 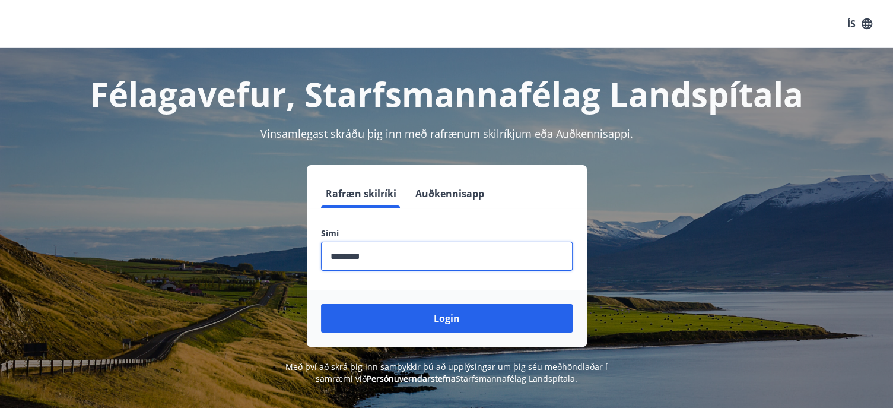 What do you see at coordinates (446, 372) in the screenshot?
I see `span: Með því að skrá þig inn samþykkir þú að upplýsingar um þig séu meðhöndlaðar í samræmi við Starfsm...` at bounding box center [446, 372].